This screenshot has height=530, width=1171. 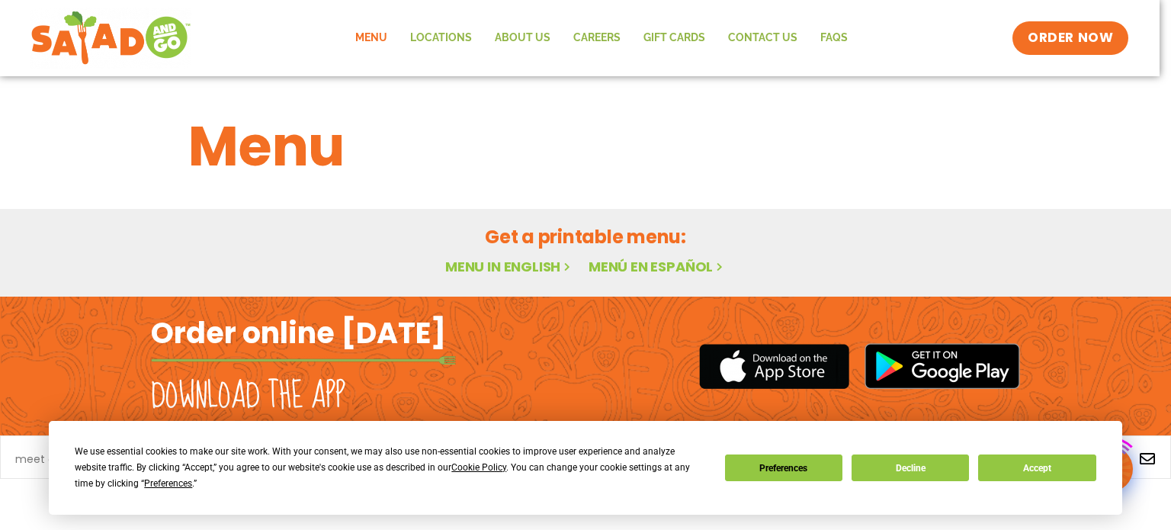 I want to click on button: Decline, so click(x=910, y=467).